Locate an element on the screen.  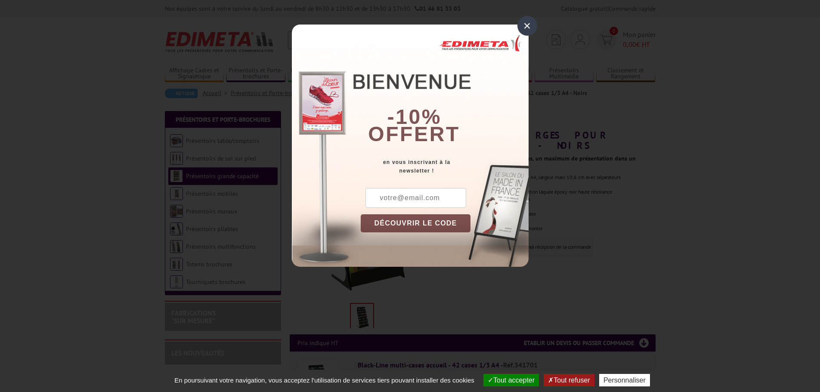
button: DÉCOUVRIR LE CODE is located at coordinates (416, 223).